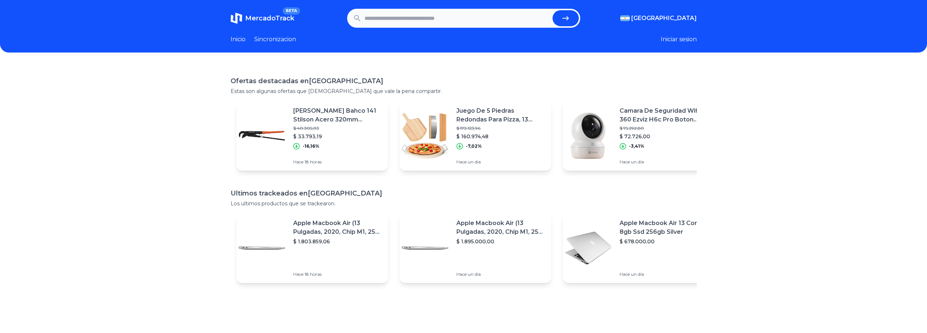 This screenshot has width=927, height=333. I want to click on a: Featured imageJuego De 5 Piedras Redondas Para Pizza, 13 Piedras Para Pizz$ 173.123,96$ 160.974,4..., so click(476, 136).